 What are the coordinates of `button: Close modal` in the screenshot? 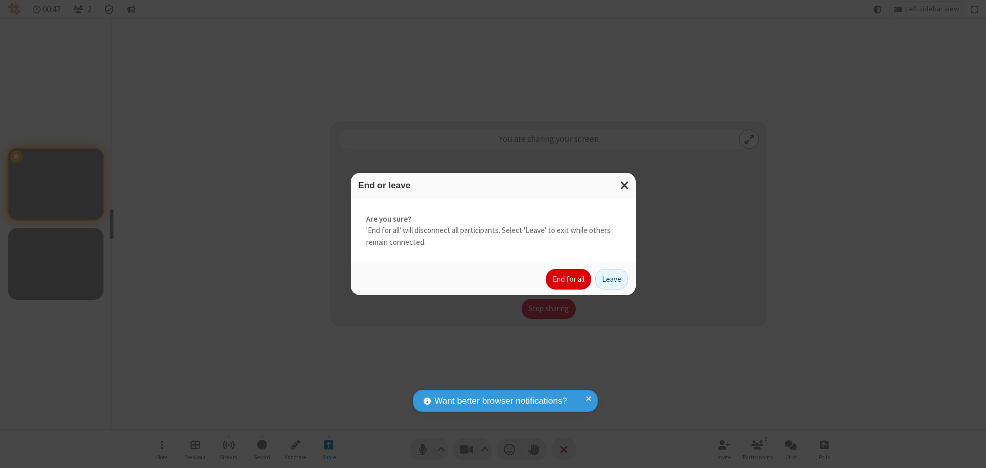 It's located at (625, 185).